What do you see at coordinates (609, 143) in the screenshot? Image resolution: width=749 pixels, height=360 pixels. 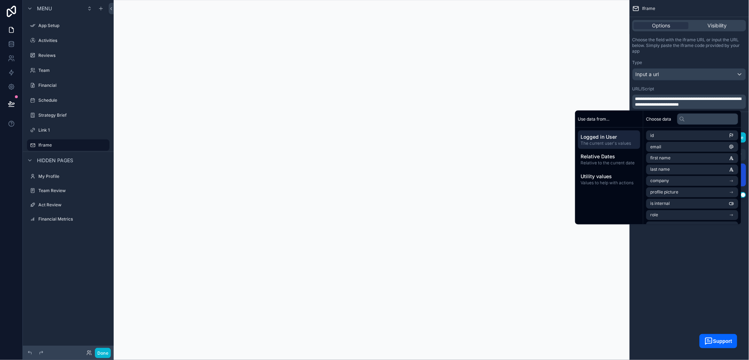 I see `span: The current user's values` at bounding box center [609, 143].